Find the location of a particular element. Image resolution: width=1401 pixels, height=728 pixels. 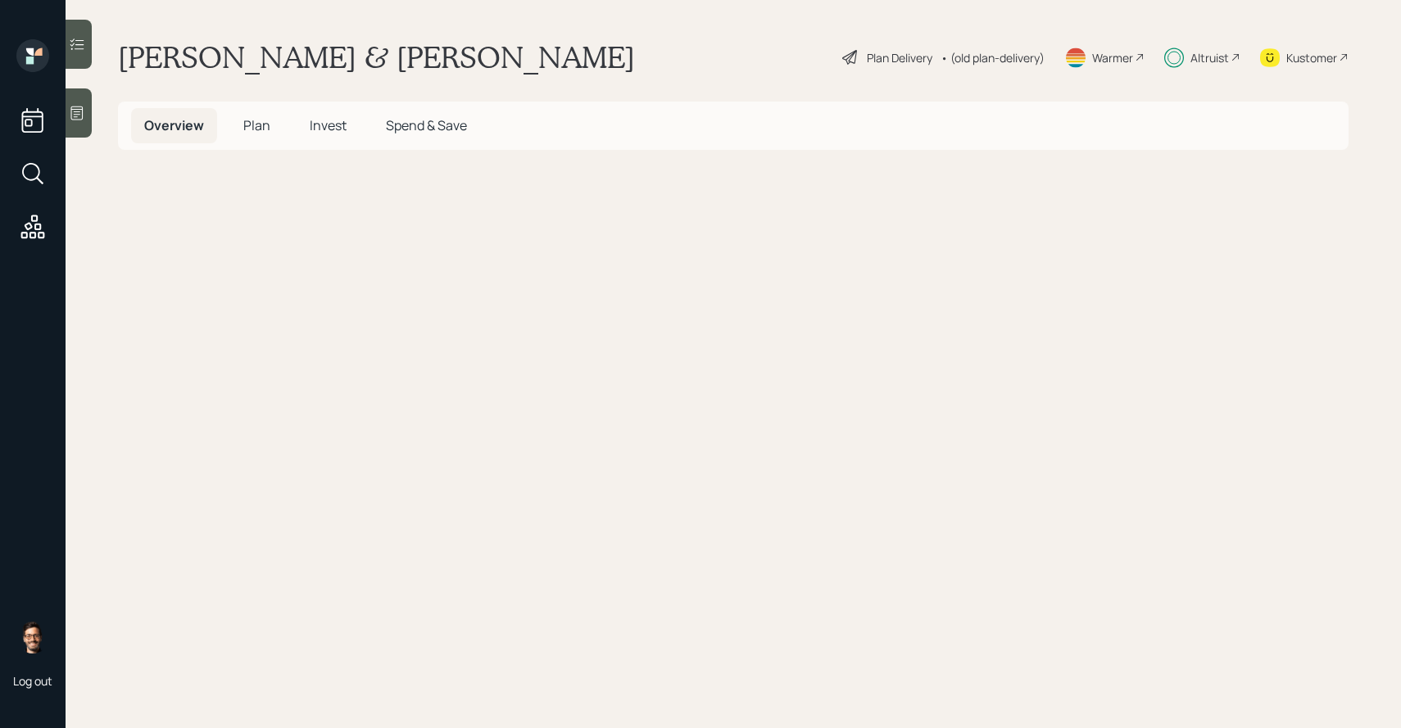

span: Overview is located at coordinates (174, 125).